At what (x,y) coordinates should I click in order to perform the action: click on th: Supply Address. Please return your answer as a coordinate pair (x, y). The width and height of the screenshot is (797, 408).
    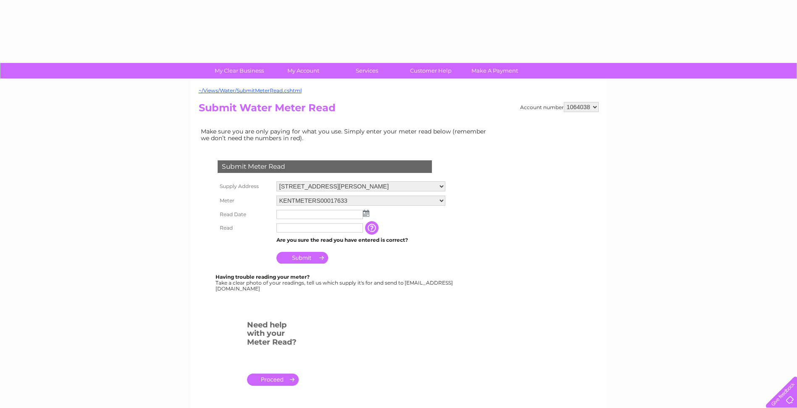
    Looking at the image, I should click on (245, 187).